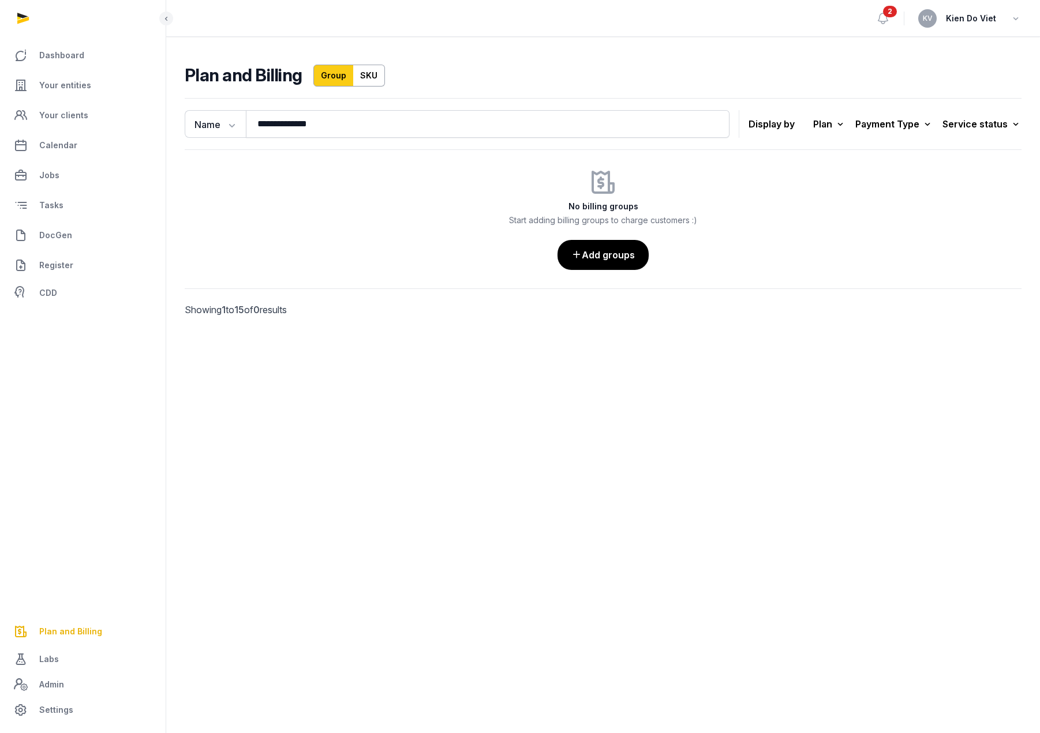  I want to click on a: Calendar, so click(82, 145).